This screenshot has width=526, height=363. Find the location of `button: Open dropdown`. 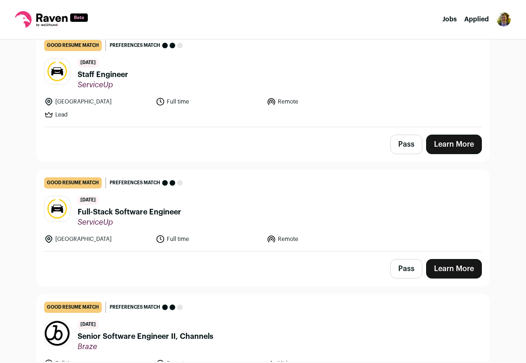

button: Open dropdown is located at coordinates (504, 20).